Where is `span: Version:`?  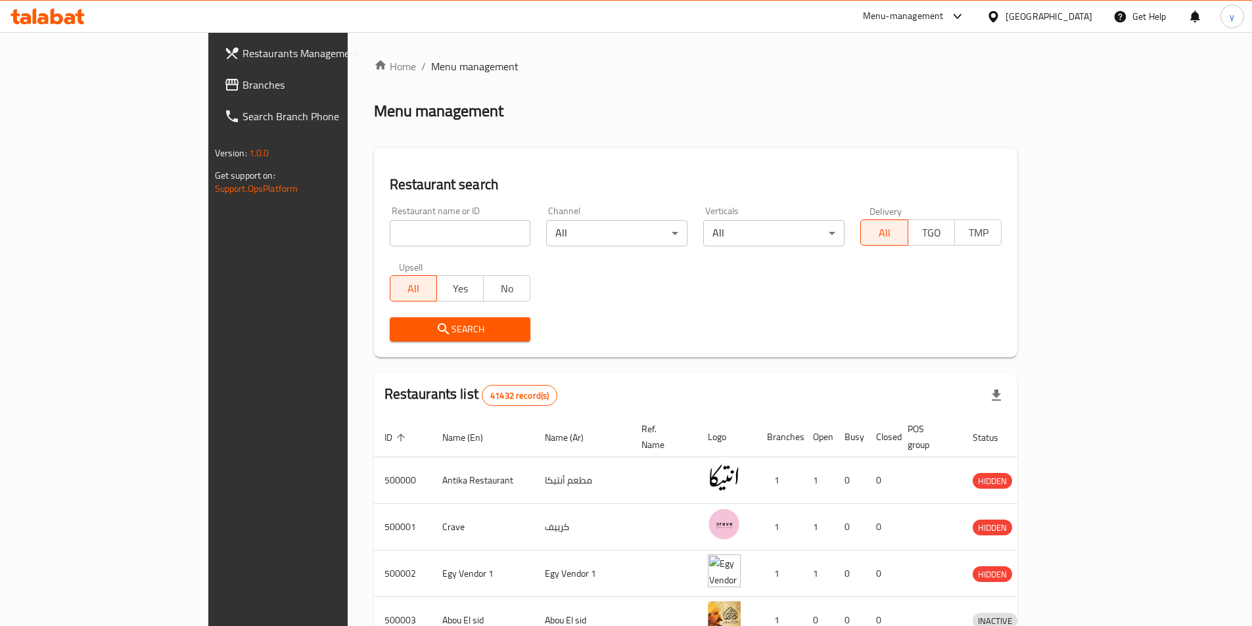 span: Version: is located at coordinates (231, 153).